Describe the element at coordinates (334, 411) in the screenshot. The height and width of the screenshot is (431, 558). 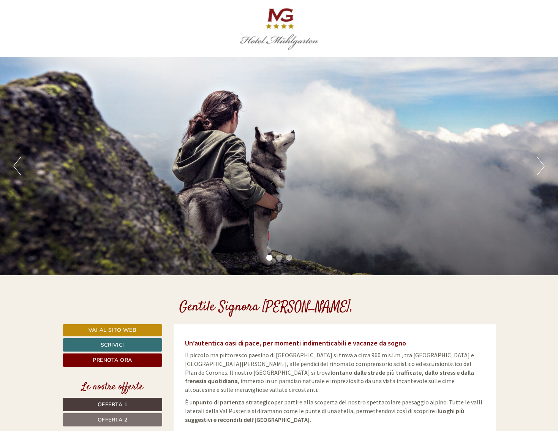
I see `span: È un per partire alla scoperta del nostro spettacolare paesaggio alpino. Tutte le valli laterali ...` at that location.